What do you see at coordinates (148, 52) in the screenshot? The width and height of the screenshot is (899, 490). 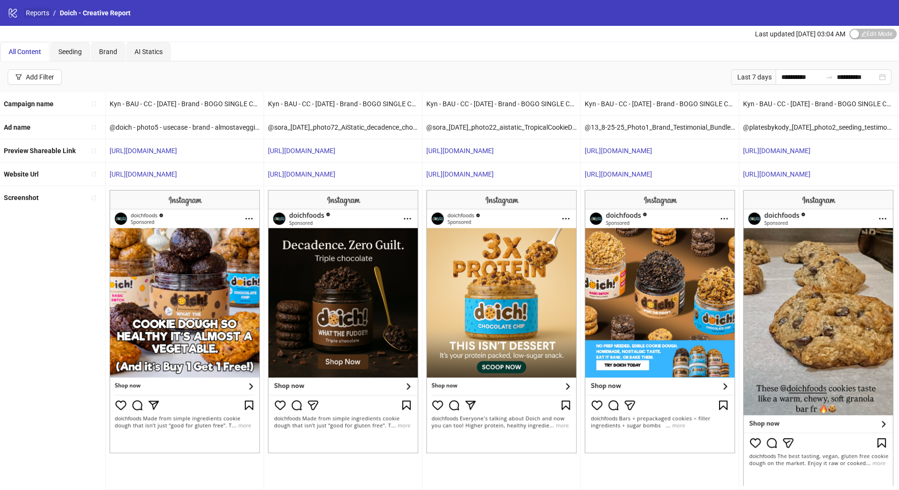 I see `span: AI Statics` at bounding box center [148, 52].